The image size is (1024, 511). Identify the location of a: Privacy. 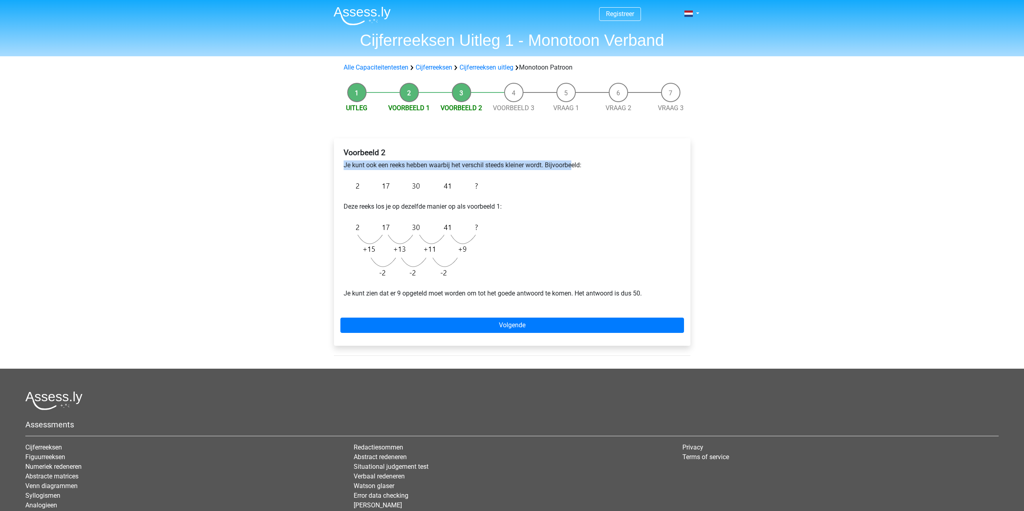
(693, 447).